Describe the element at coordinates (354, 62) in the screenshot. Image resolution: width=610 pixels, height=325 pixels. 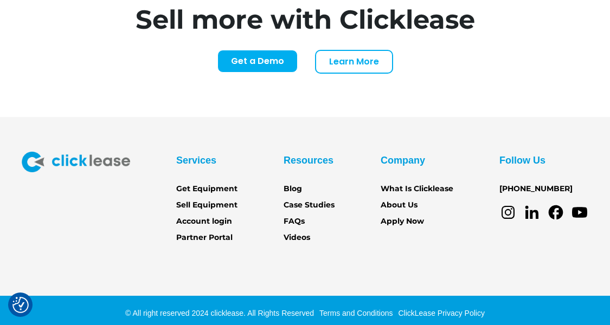
I see `a: Learn More` at that location.